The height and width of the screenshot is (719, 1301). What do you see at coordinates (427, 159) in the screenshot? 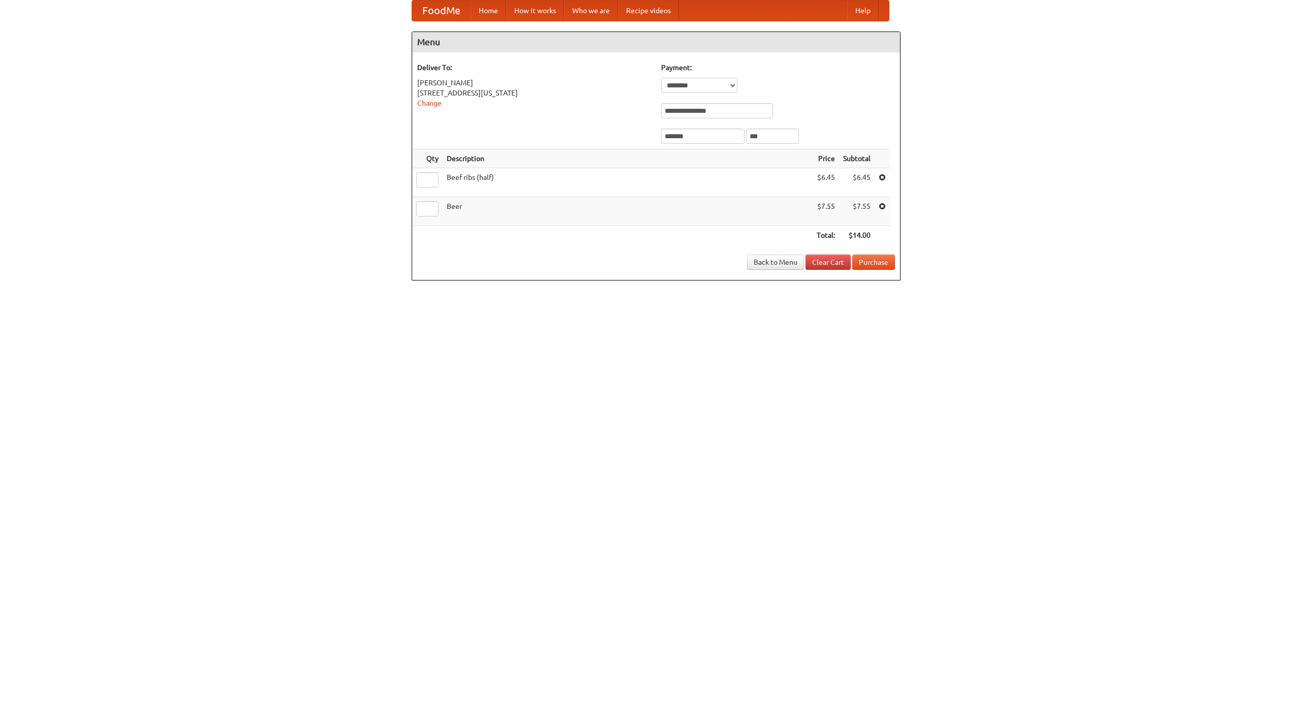
I see `th: Qty` at bounding box center [427, 159].